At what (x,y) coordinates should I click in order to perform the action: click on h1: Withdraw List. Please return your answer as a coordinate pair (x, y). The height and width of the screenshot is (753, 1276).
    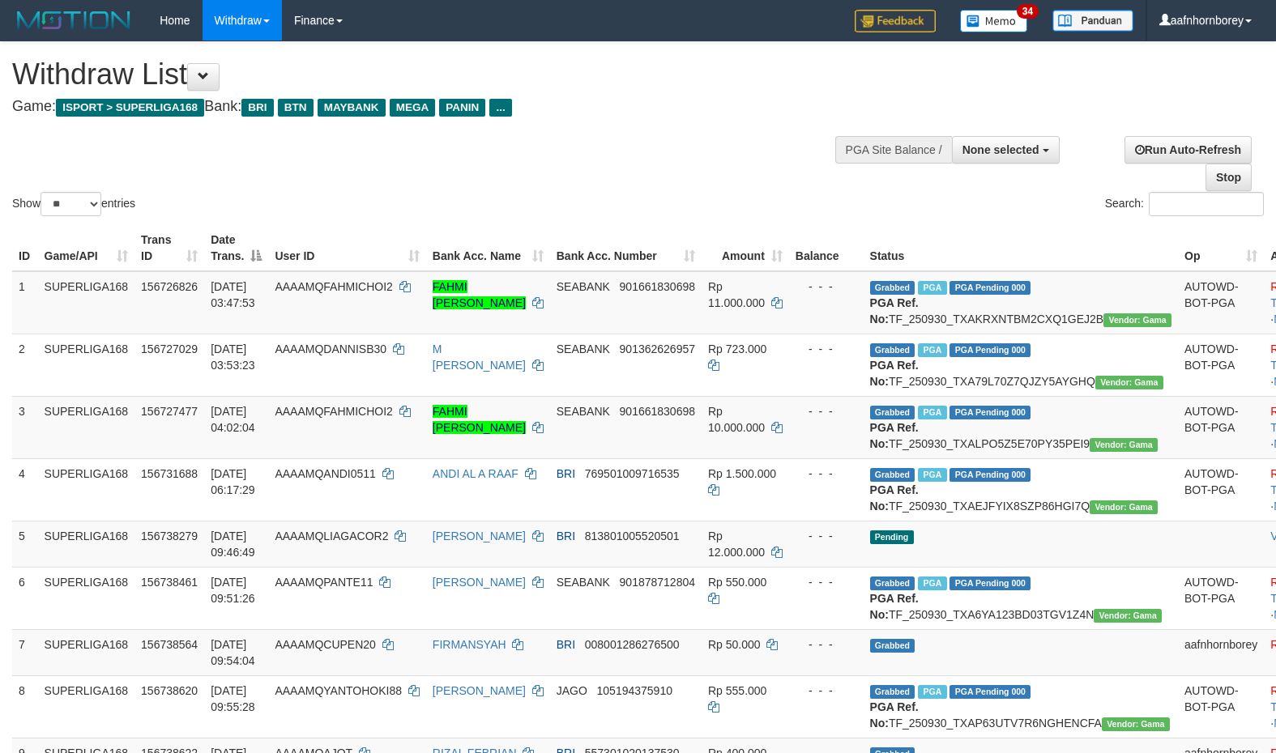
    Looking at the image, I should click on (423, 75).